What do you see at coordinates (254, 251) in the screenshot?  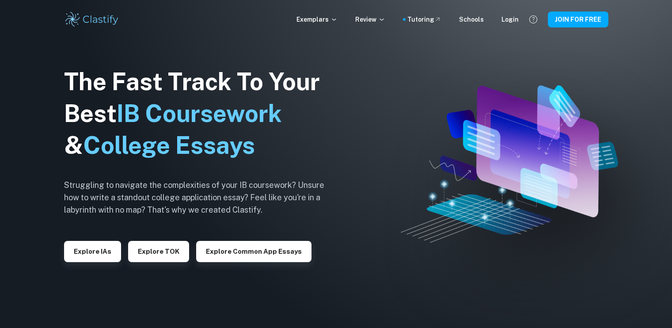 I see `a: Explore Common App essays` at bounding box center [254, 251].